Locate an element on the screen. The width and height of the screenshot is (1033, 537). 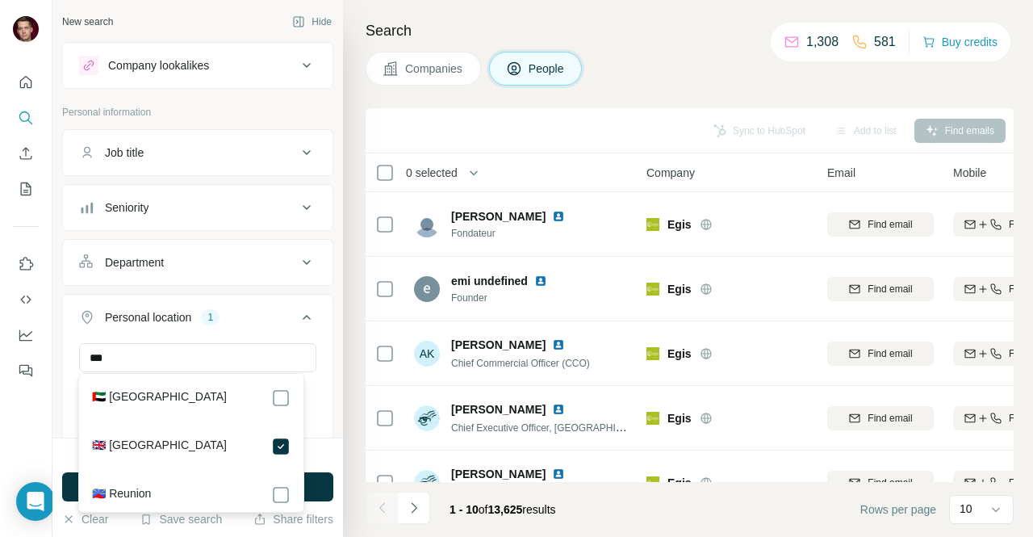
span: 0 selected is located at coordinates (432, 173).